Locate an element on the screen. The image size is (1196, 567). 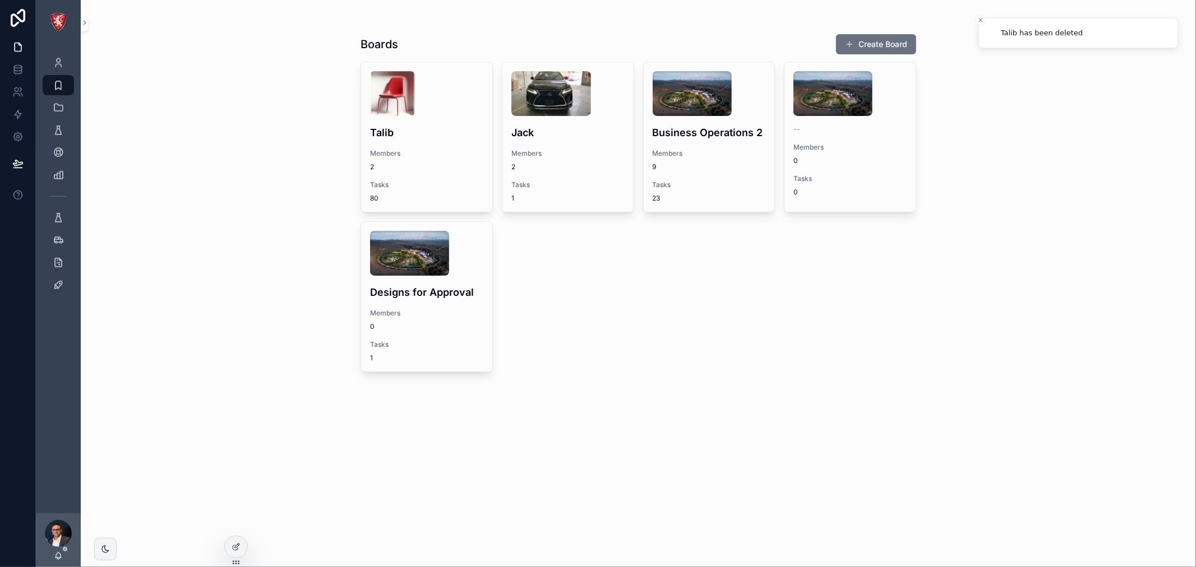
img: Untitled-design-(2).png is located at coordinates (392, 94).